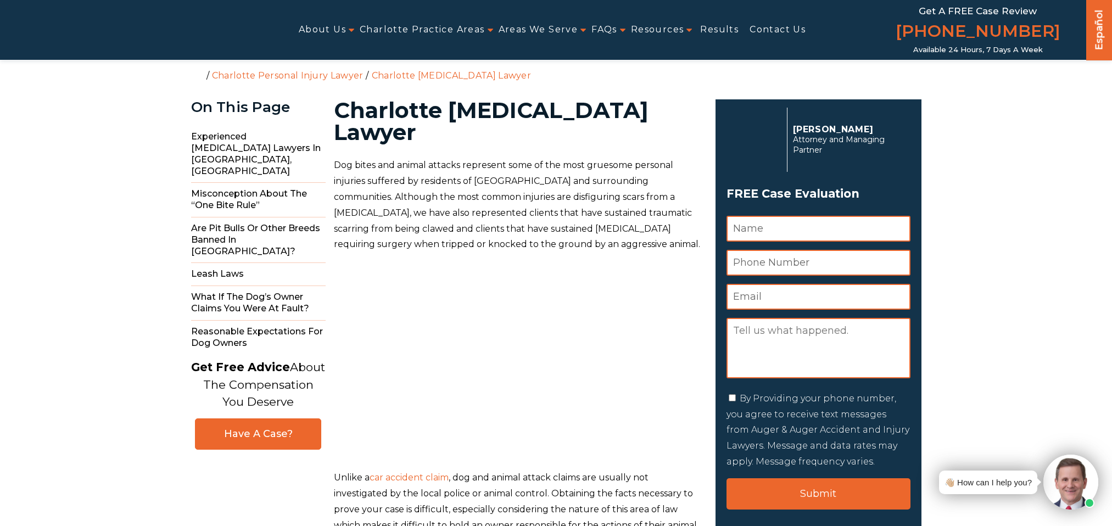 The width and height of the screenshot is (1112, 526). Describe the element at coordinates (819, 194) in the screenshot. I see `span: FREE Case Evaluation` at that location.